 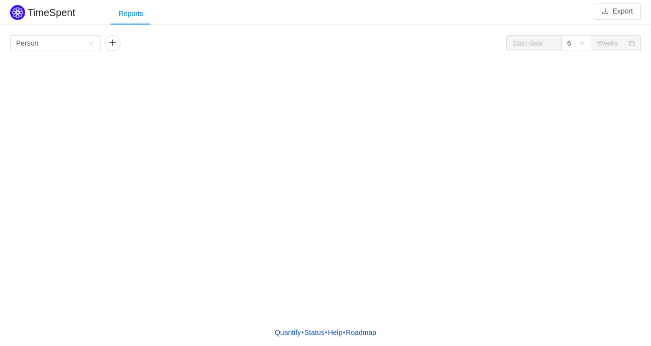 I want to click on div: Person, so click(x=27, y=43).